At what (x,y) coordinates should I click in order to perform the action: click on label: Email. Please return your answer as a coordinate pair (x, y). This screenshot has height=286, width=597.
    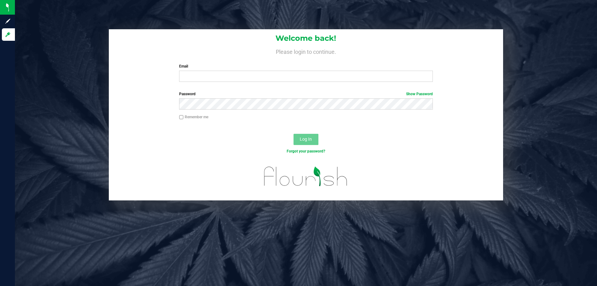
    Looking at the image, I should click on (306, 66).